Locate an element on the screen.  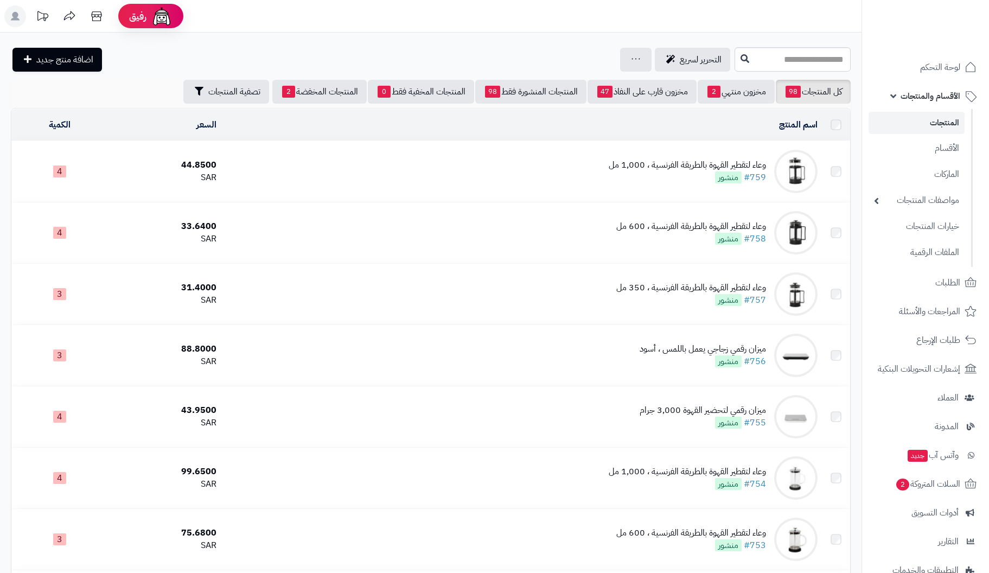
span: الطلبات is located at coordinates (948, 283).